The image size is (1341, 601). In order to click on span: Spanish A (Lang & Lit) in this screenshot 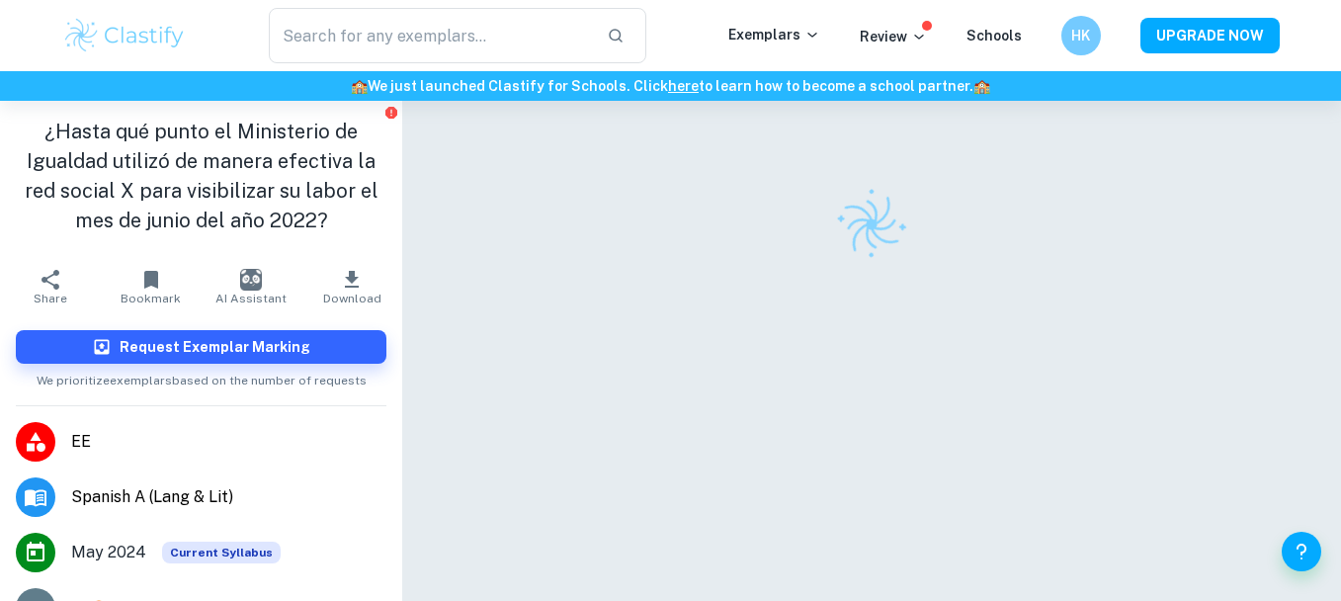, I will do `click(228, 497)`.